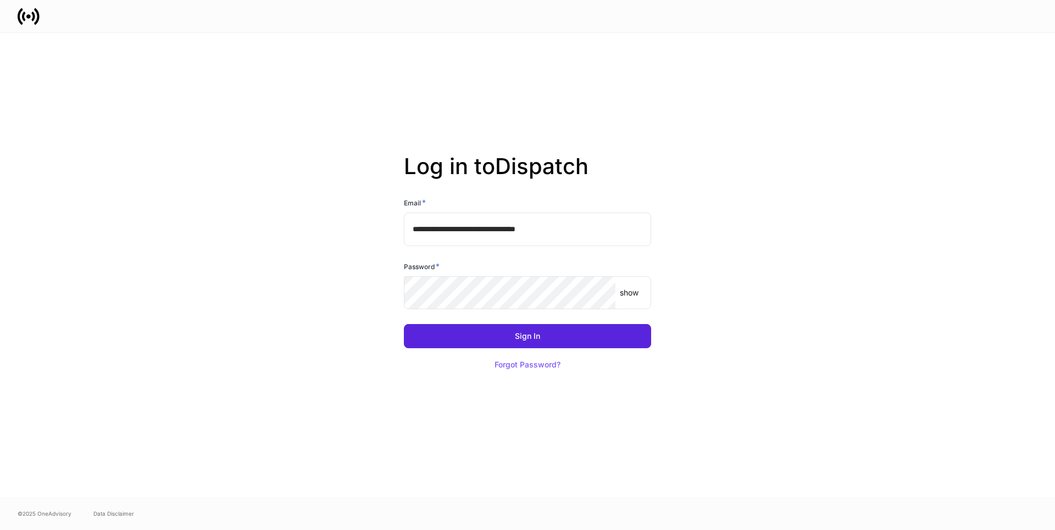 Image resolution: width=1055 pixels, height=530 pixels. Describe the element at coordinates (528, 365) in the screenshot. I see `div: Forgot Password?` at that location.